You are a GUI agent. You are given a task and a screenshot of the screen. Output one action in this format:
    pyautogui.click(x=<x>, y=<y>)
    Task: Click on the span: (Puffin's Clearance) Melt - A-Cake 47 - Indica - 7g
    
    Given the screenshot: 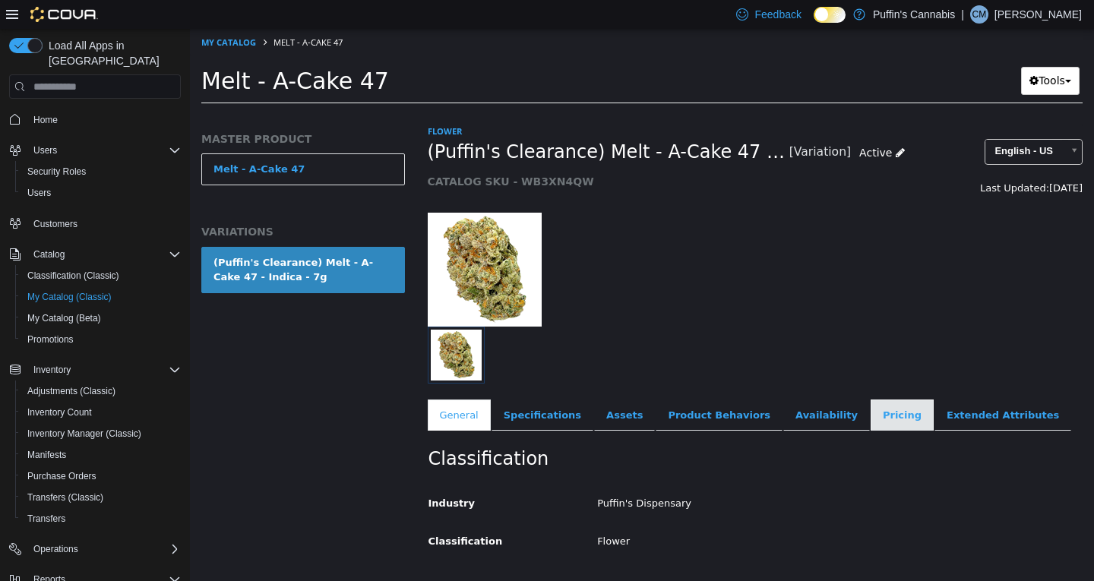 What is the action you would take?
    pyautogui.click(x=419, y=123)
    